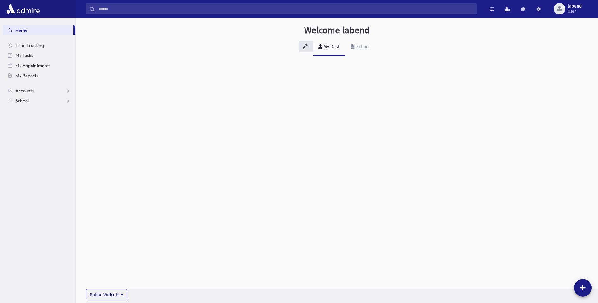 The height and width of the screenshot is (303, 598). I want to click on img: AdmirePro, so click(23, 9).